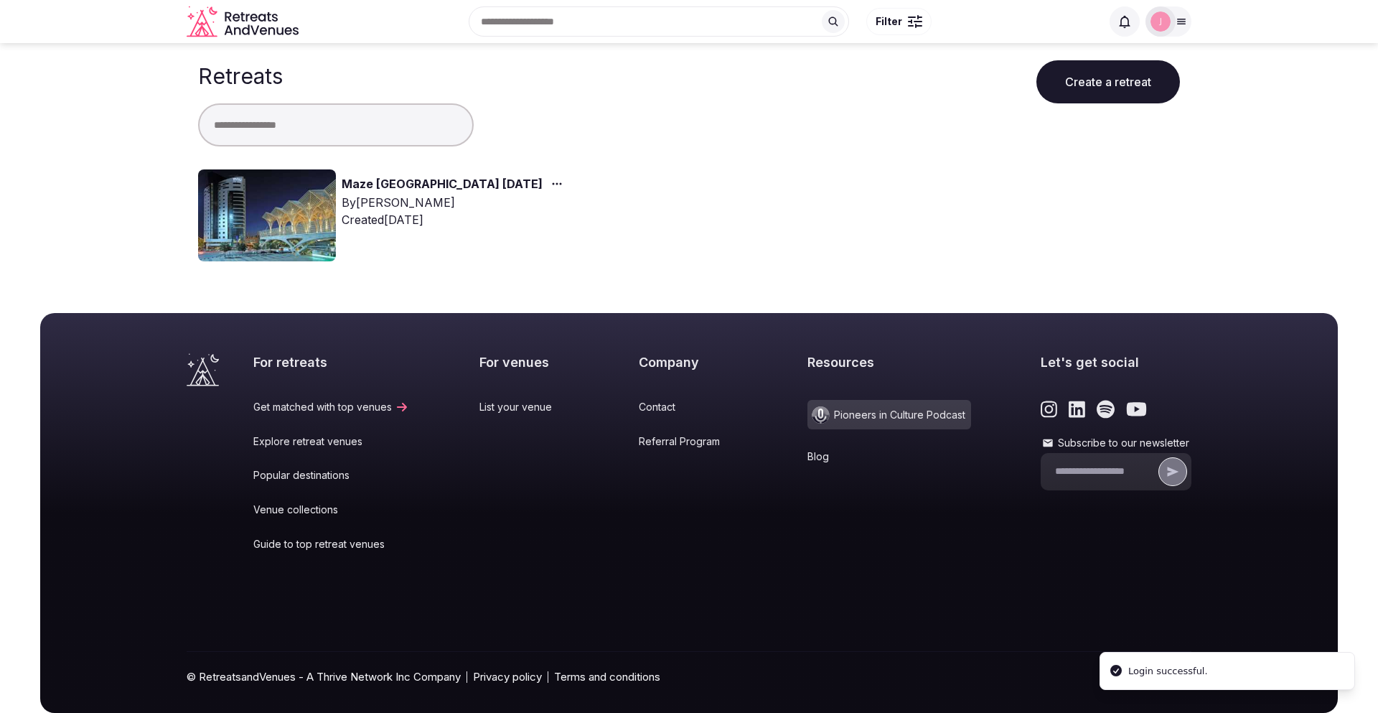 Image resolution: width=1378 pixels, height=713 pixels. I want to click on a: Link to the retreats and venues Youtube page, so click(1136, 409).